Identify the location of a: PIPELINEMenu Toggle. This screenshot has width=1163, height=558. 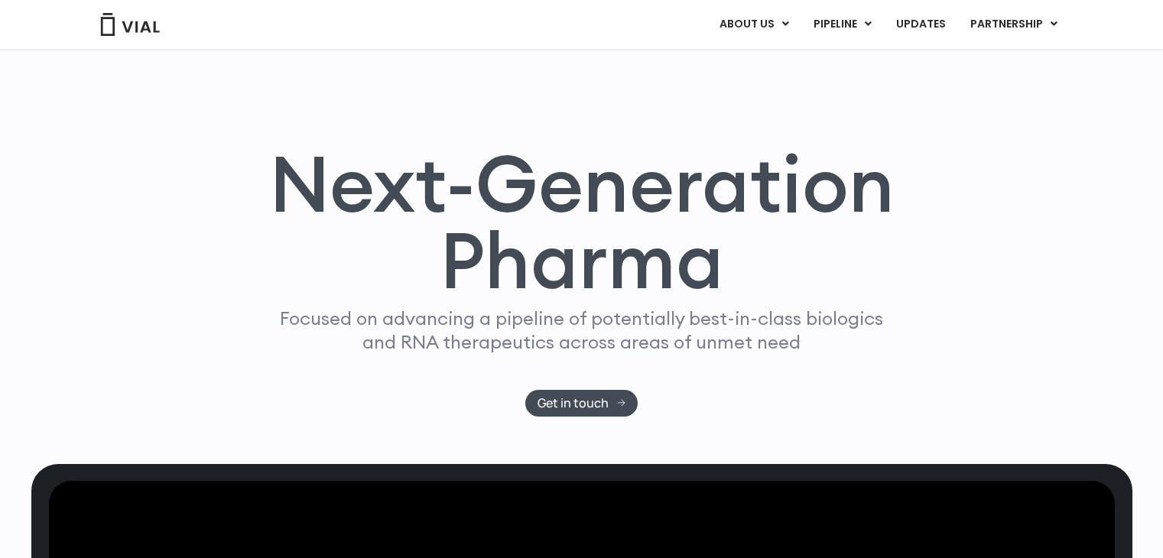
(842, 24).